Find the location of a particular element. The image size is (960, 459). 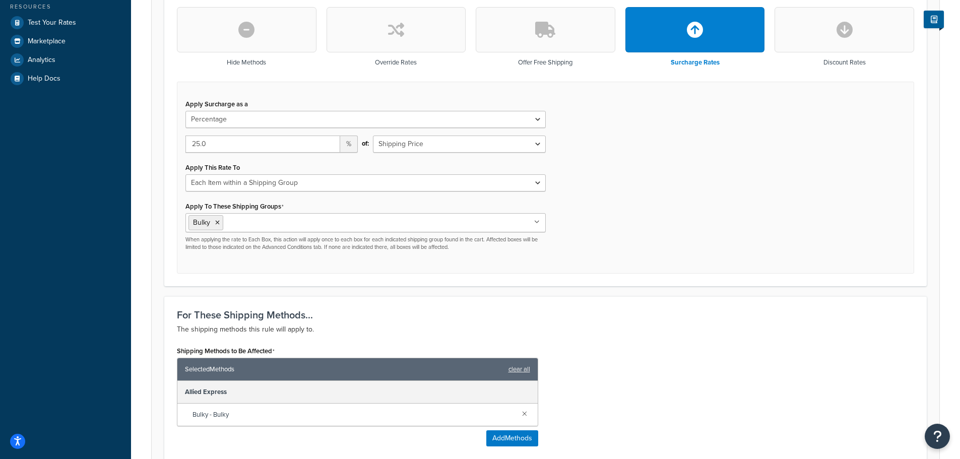

label: Shipping Methods to Be Affected is located at coordinates (226, 351).